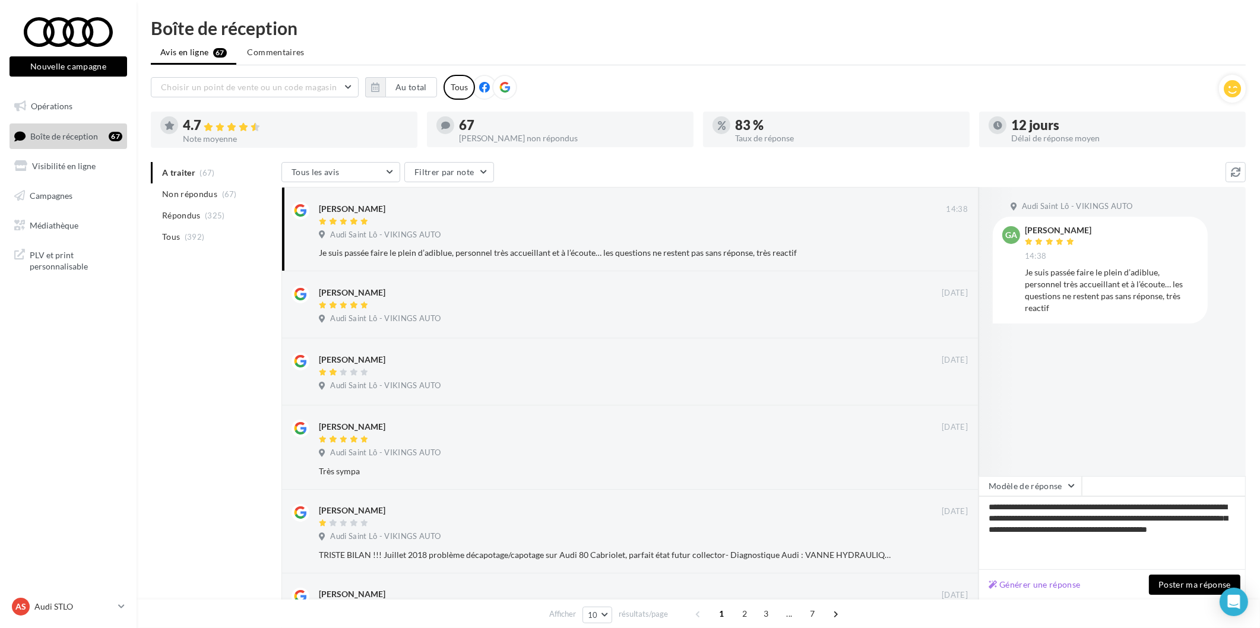 The width and height of the screenshot is (1260, 628). I want to click on div: 12 jours, so click(1124, 125).